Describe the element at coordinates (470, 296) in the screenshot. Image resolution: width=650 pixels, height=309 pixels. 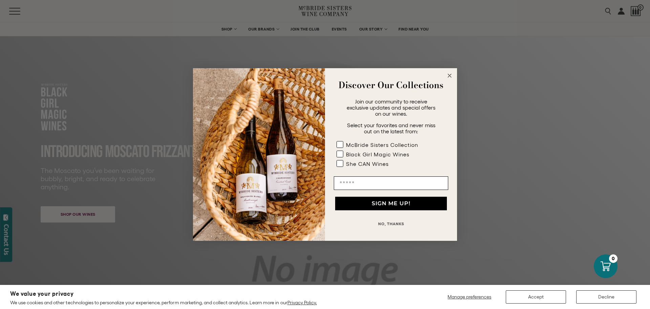
I see `button: Manage preferences` at that location.